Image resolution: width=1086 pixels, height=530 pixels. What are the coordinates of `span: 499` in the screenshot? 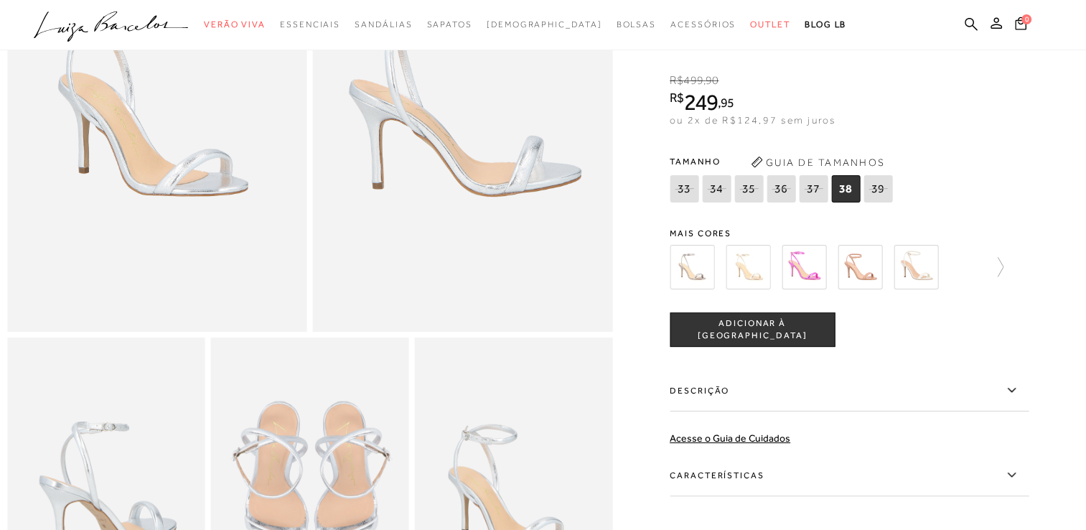 It's located at (693, 80).